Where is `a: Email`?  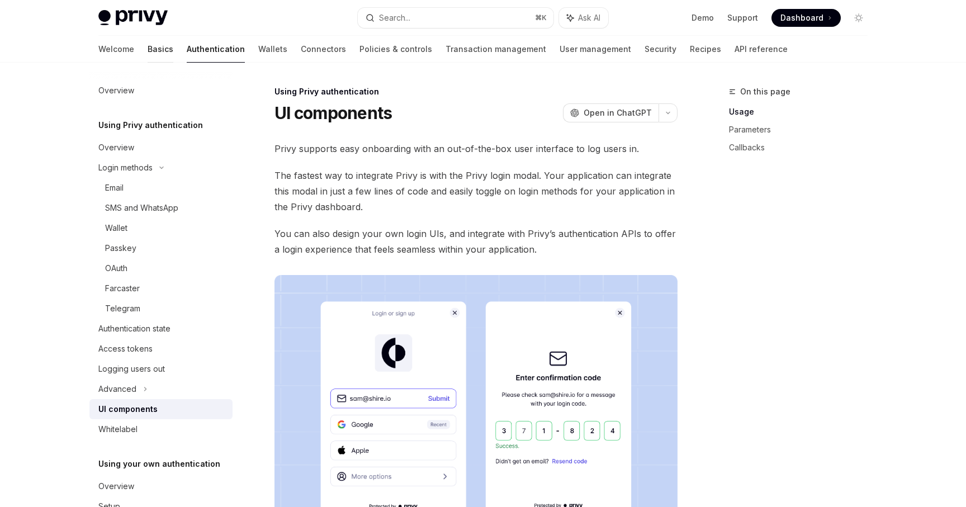
a: Email is located at coordinates (161, 188).